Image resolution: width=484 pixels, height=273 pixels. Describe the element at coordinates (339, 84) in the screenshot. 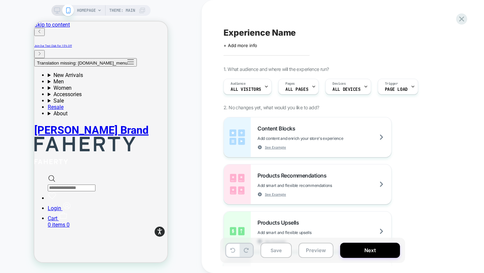

I see `span: Devices` at that location.